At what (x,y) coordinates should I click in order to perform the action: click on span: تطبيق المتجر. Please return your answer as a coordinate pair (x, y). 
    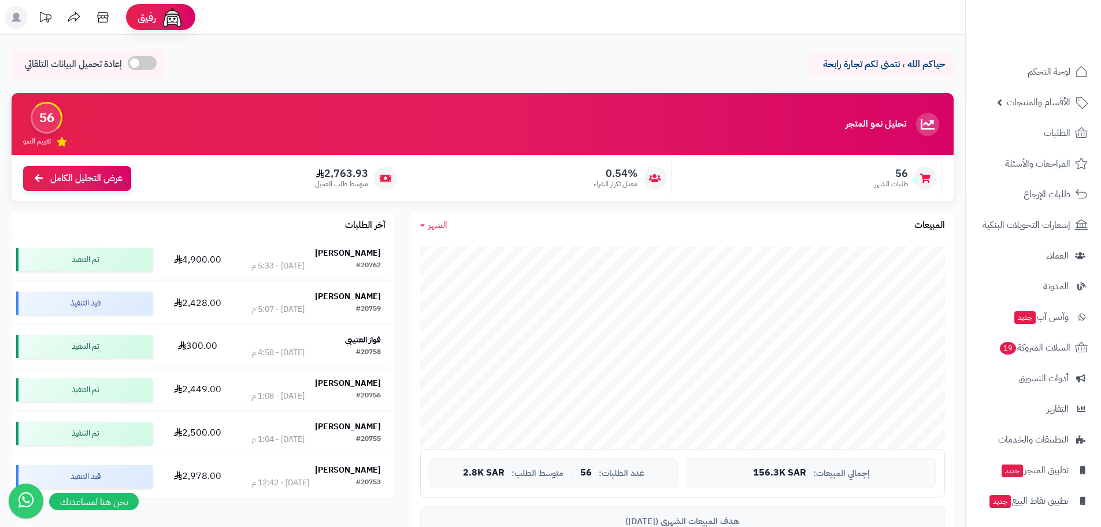
    Looking at the image, I should click on (1035, 470).